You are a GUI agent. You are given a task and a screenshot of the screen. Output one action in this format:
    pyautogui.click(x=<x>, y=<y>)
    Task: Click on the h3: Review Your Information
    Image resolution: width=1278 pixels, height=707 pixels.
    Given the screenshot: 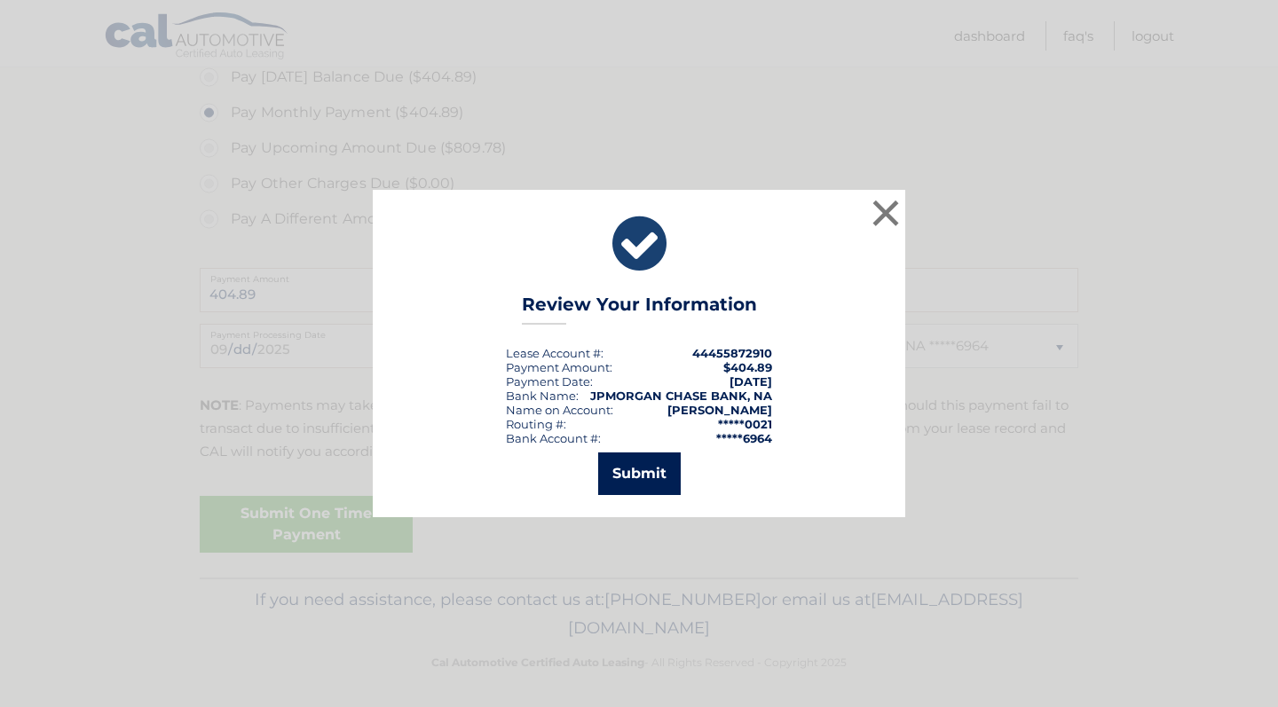 What is the action you would take?
    pyautogui.click(x=639, y=309)
    